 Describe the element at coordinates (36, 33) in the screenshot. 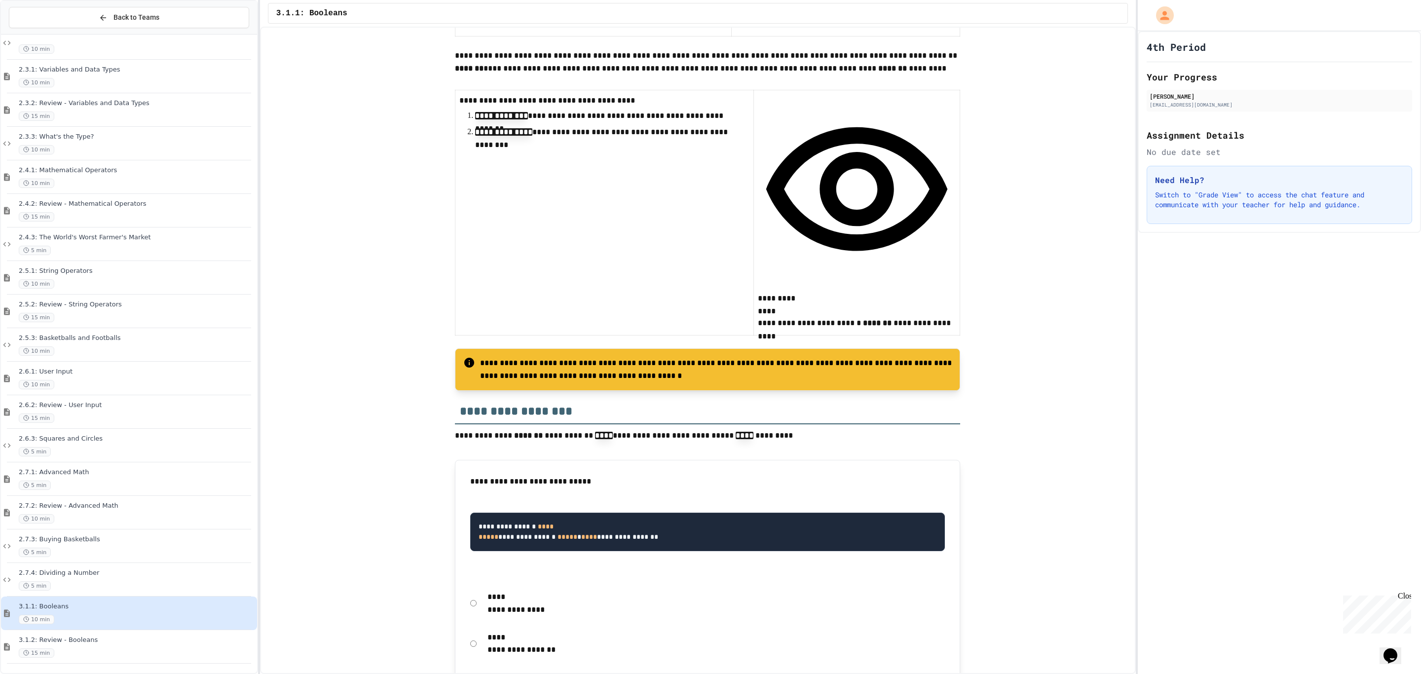

I see `div: Chat with us now!Close` at that location.